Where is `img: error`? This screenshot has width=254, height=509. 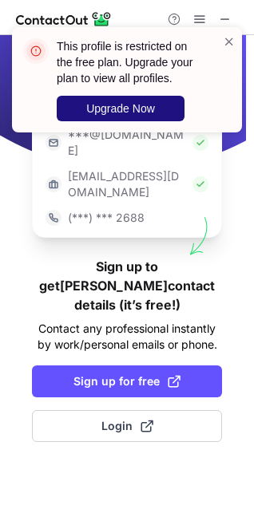 img: error is located at coordinates (36, 51).